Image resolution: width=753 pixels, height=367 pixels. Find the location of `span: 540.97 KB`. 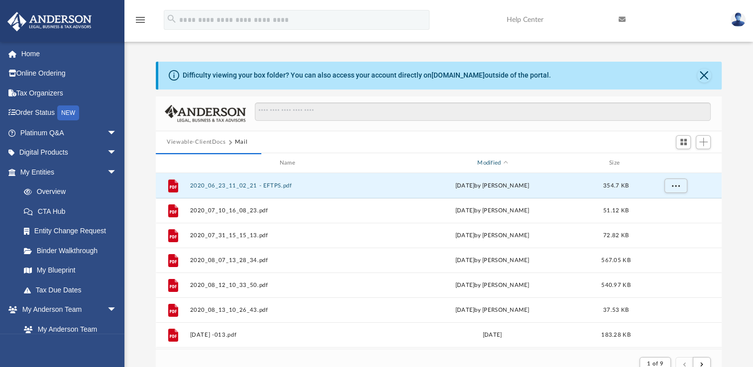

span: 540.97 KB is located at coordinates (615, 285).